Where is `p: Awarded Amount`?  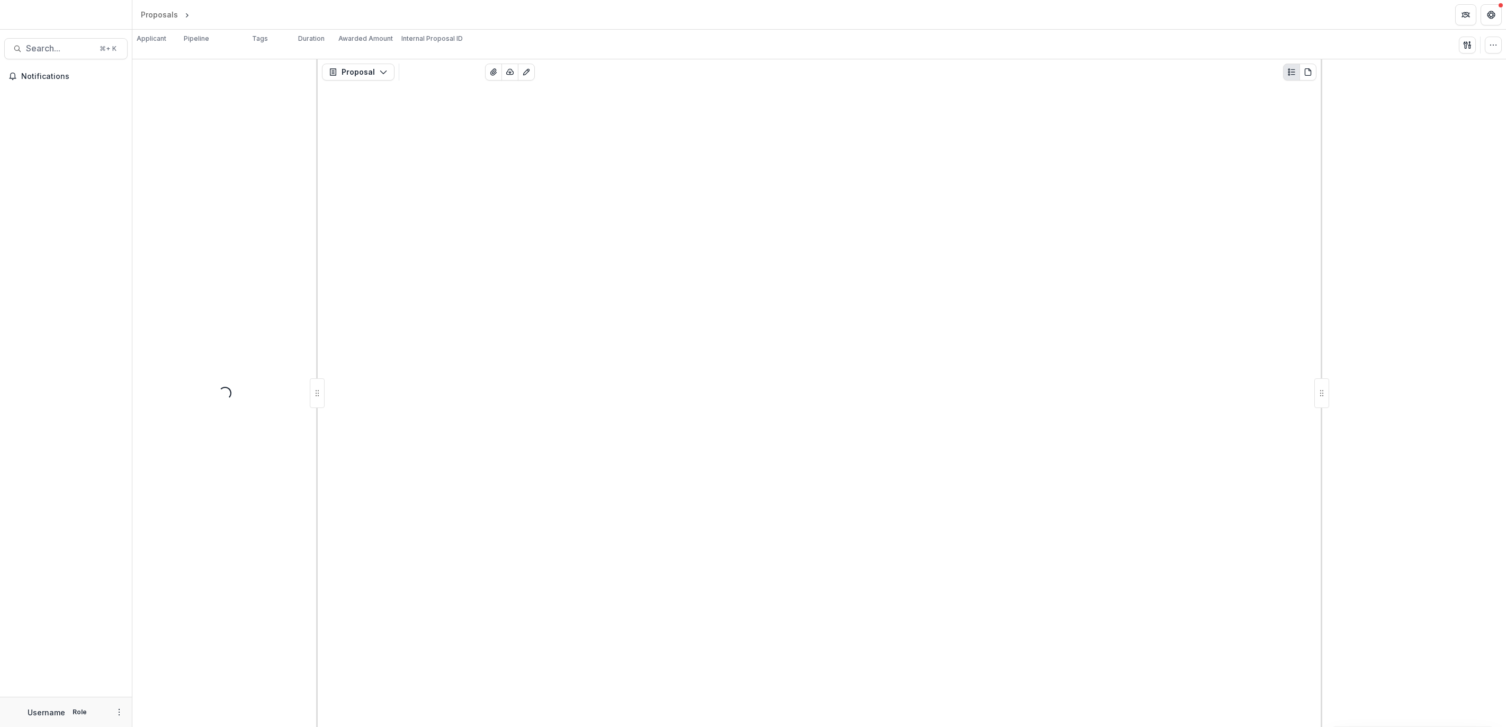
p: Awarded Amount is located at coordinates (365, 39).